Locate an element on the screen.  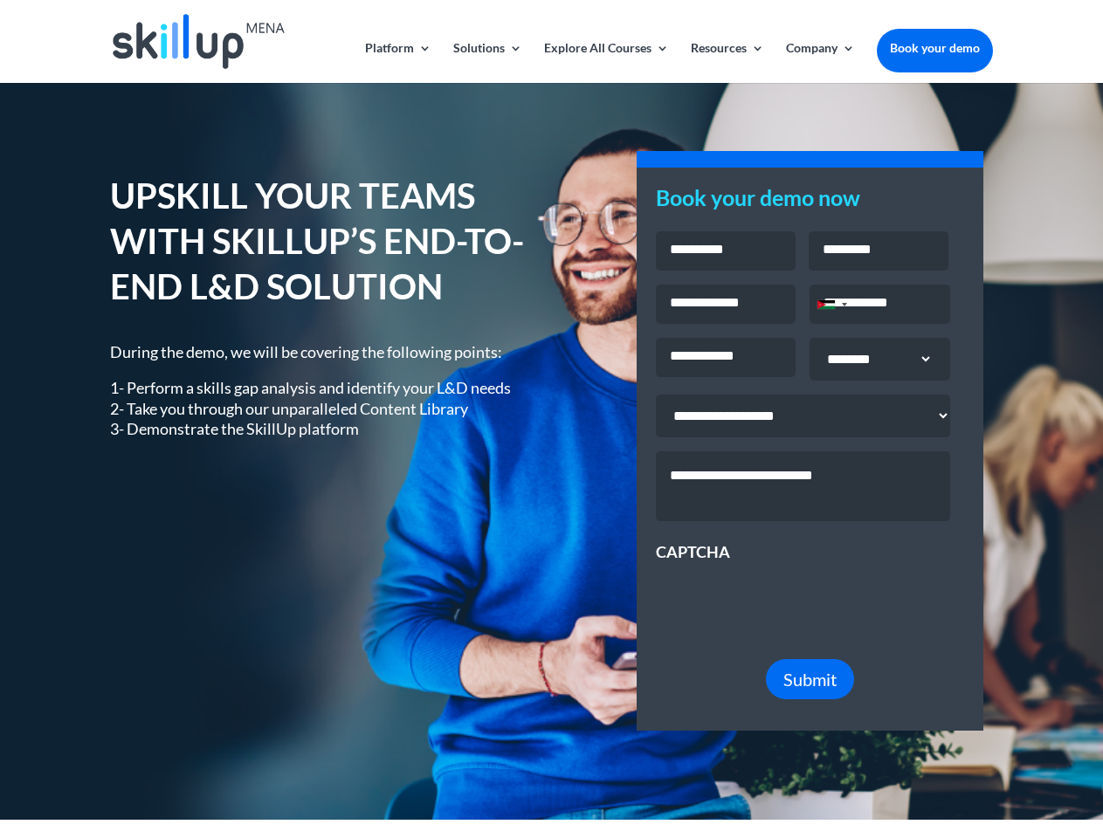
label: CAPTCHA is located at coordinates (692, 552).